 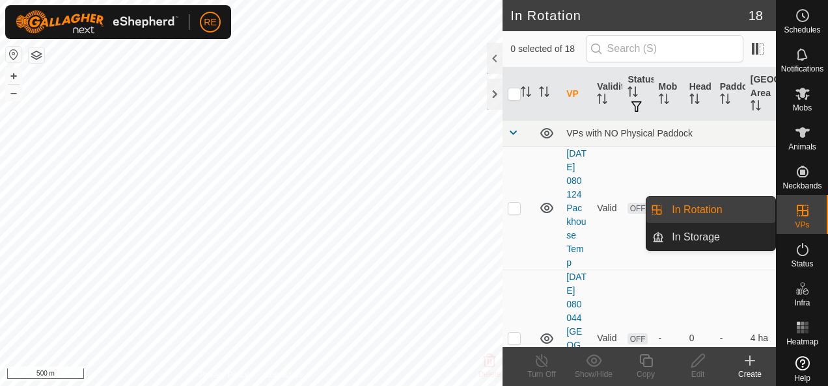 What do you see at coordinates (802, 186) in the screenshot?
I see `span: Neckbands` at bounding box center [802, 186].